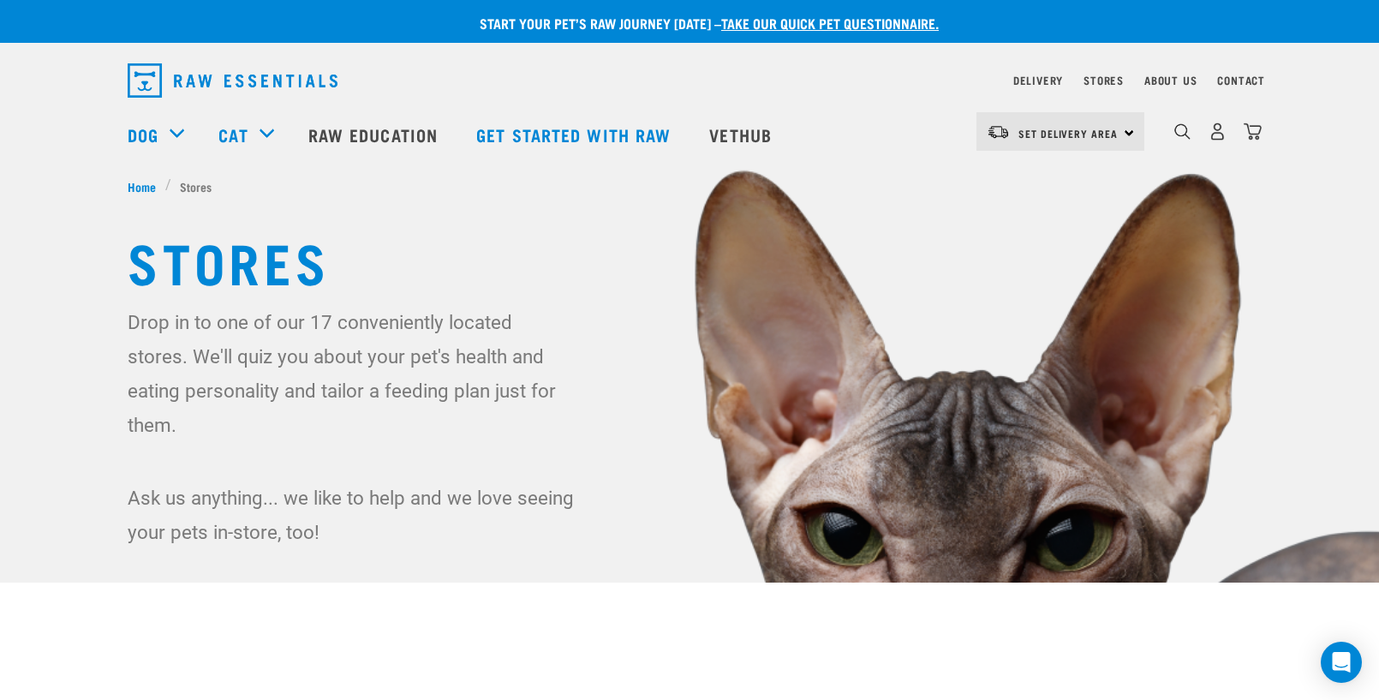 This screenshot has height=700, width=1379. I want to click on a: Raw Education, so click(375, 134).